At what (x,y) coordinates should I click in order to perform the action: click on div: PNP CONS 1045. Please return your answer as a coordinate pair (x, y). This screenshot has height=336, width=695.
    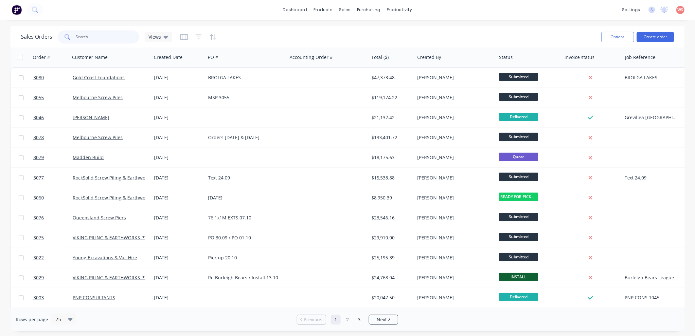
    Looking at the image, I should click on (652, 298).